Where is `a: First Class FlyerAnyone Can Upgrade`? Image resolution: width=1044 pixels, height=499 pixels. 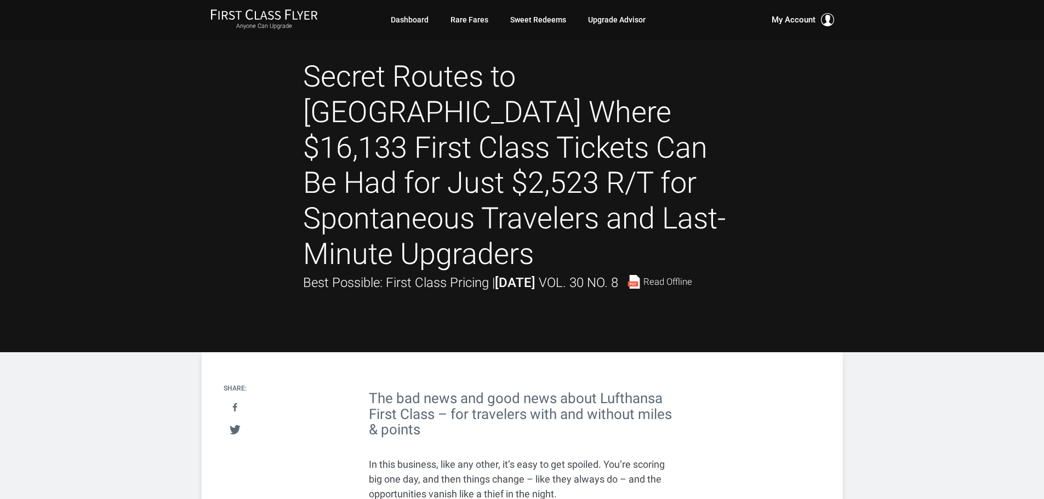
a: First Class FlyerAnyone Can Upgrade is located at coordinates (264, 20).